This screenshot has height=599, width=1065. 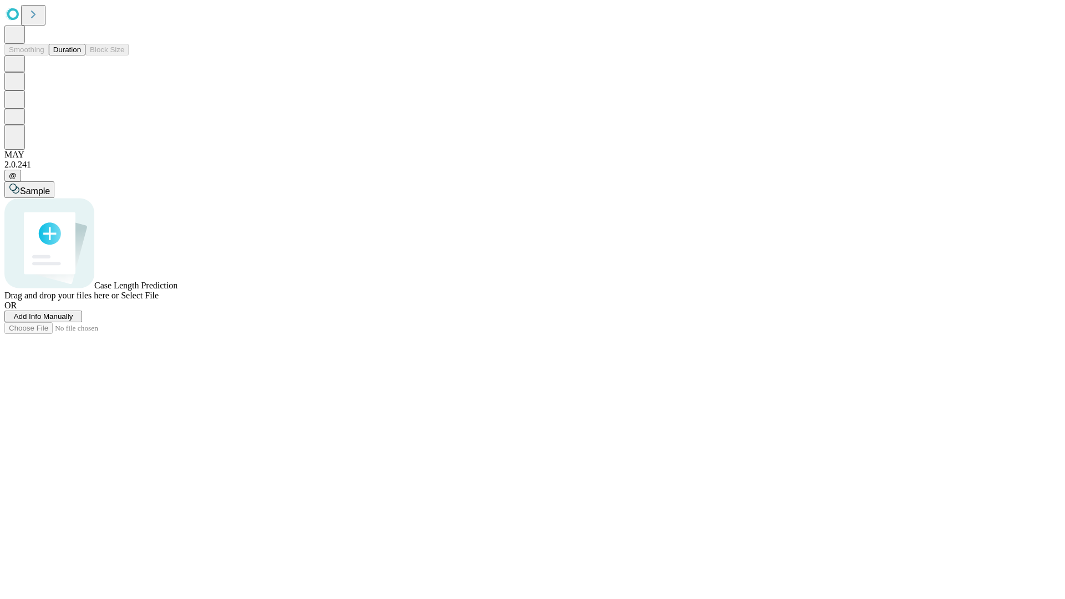 What do you see at coordinates (533, 165) in the screenshot?
I see `div: 2.0.241` at bounding box center [533, 165].